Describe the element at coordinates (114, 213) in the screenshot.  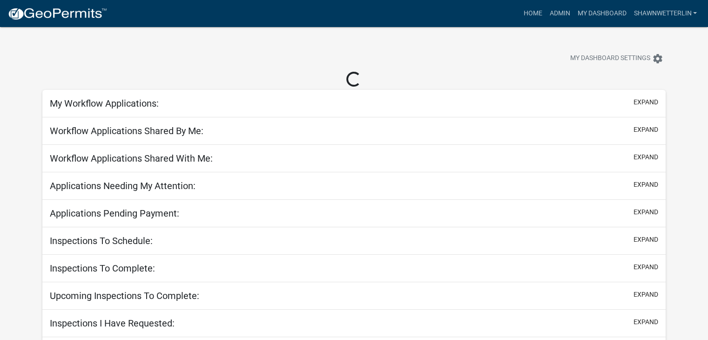
I see `h5: Applications Pending Payment:` at that location.